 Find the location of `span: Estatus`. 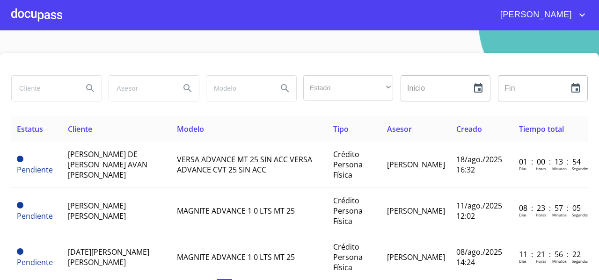

span: Estatus is located at coordinates (30, 129).